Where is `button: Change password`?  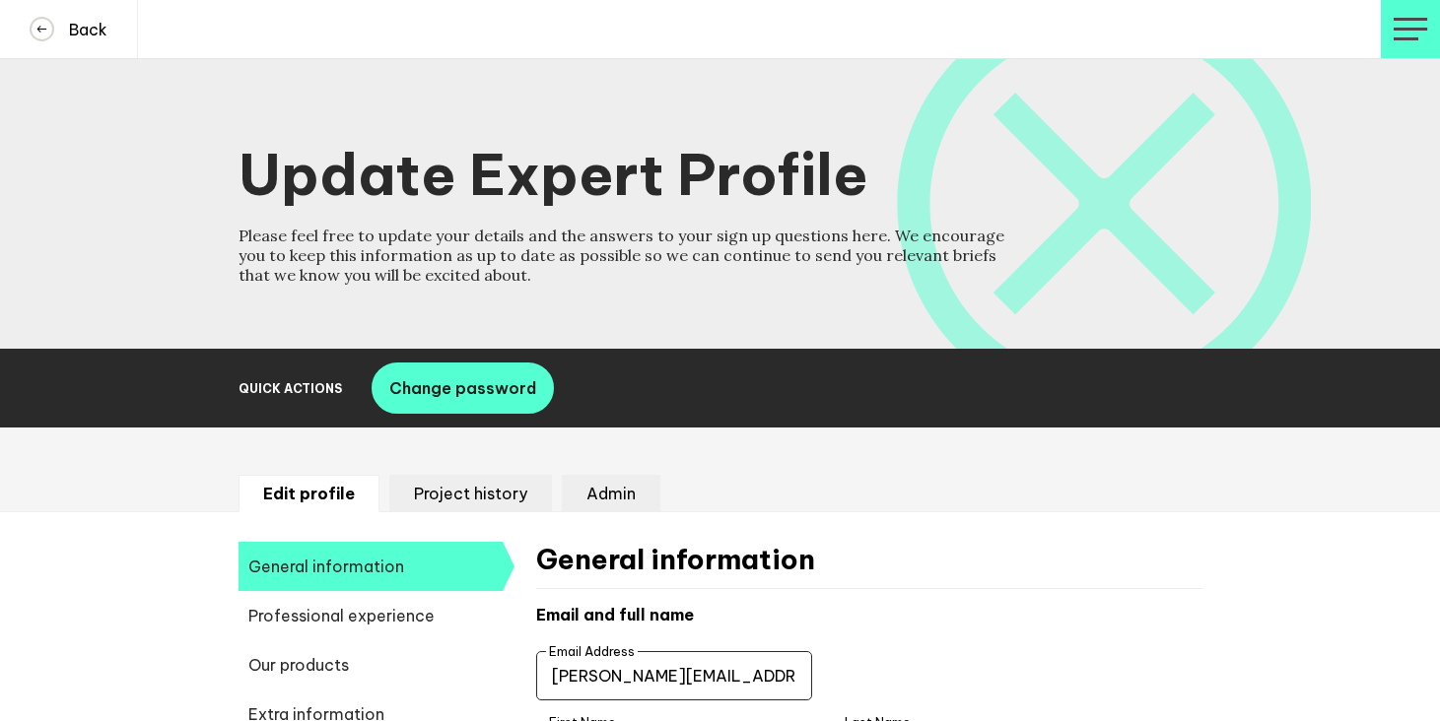 button: Change password is located at coordinates (462, 388).